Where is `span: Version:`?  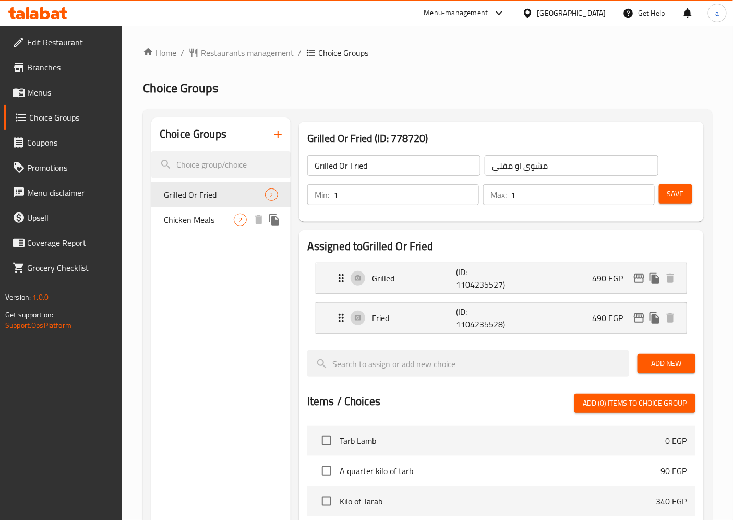 span: Version: is located at coordinates (18, 297).